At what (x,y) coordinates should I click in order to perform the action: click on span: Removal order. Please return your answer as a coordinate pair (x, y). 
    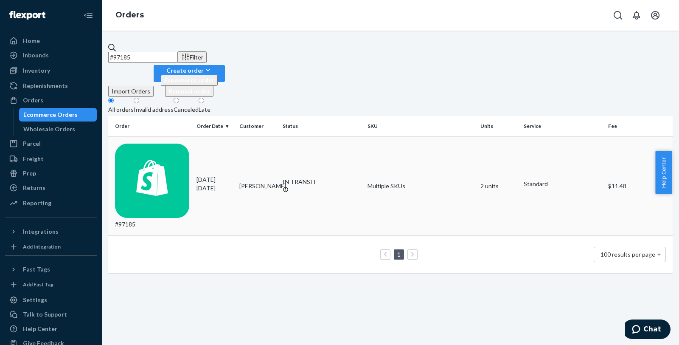
    Looking at the image, I should click on (189, 91).